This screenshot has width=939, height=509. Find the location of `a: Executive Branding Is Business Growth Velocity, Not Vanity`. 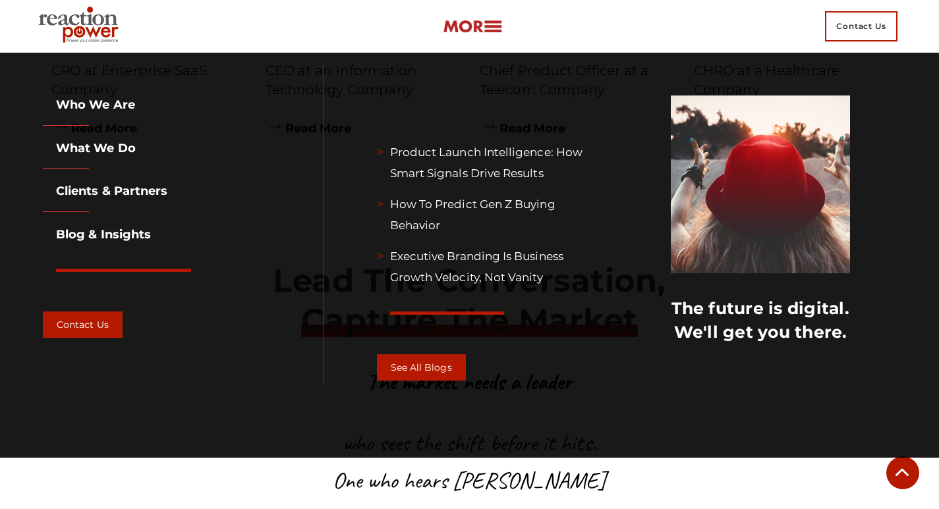

a: Executive Branding Is Business Growth Velocity, Not Vanity is located at coordinates (476, 267).